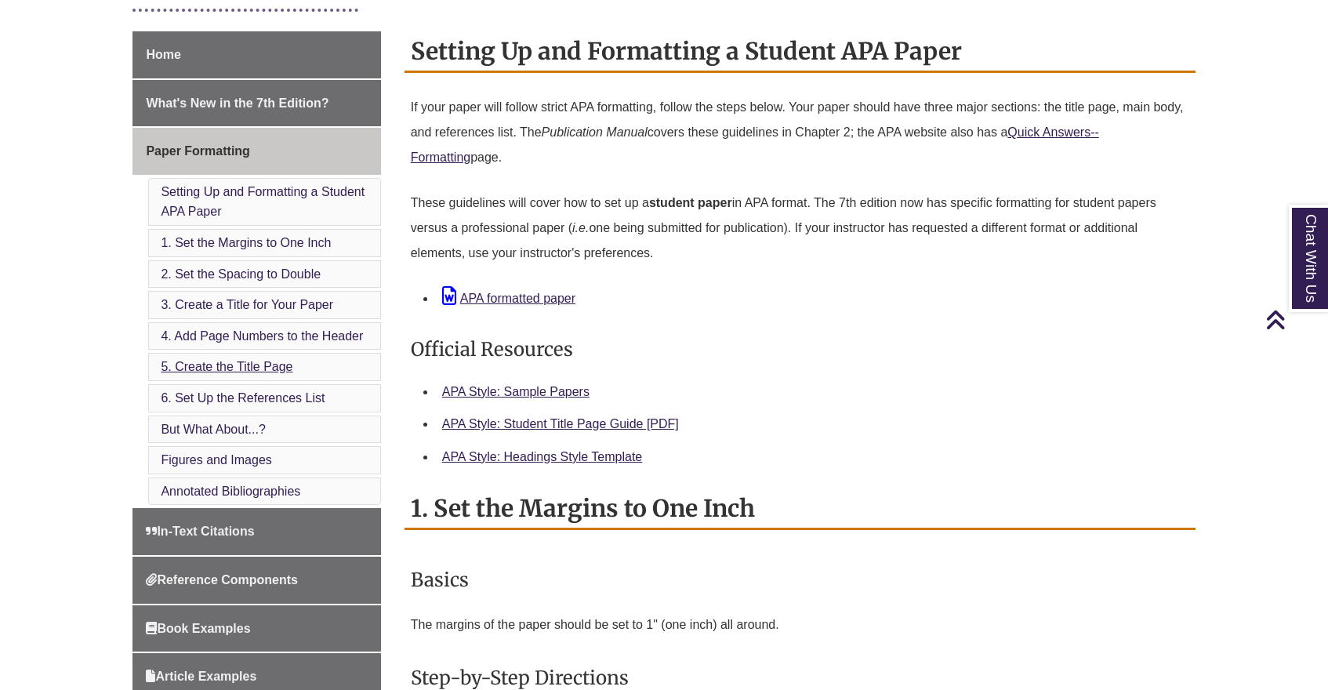  What do you see at coordinates (800, 52) in the screenshot?
I see `h2: Setting Up and Formatting a Student APA Paper` at bounding box center [800, 52].